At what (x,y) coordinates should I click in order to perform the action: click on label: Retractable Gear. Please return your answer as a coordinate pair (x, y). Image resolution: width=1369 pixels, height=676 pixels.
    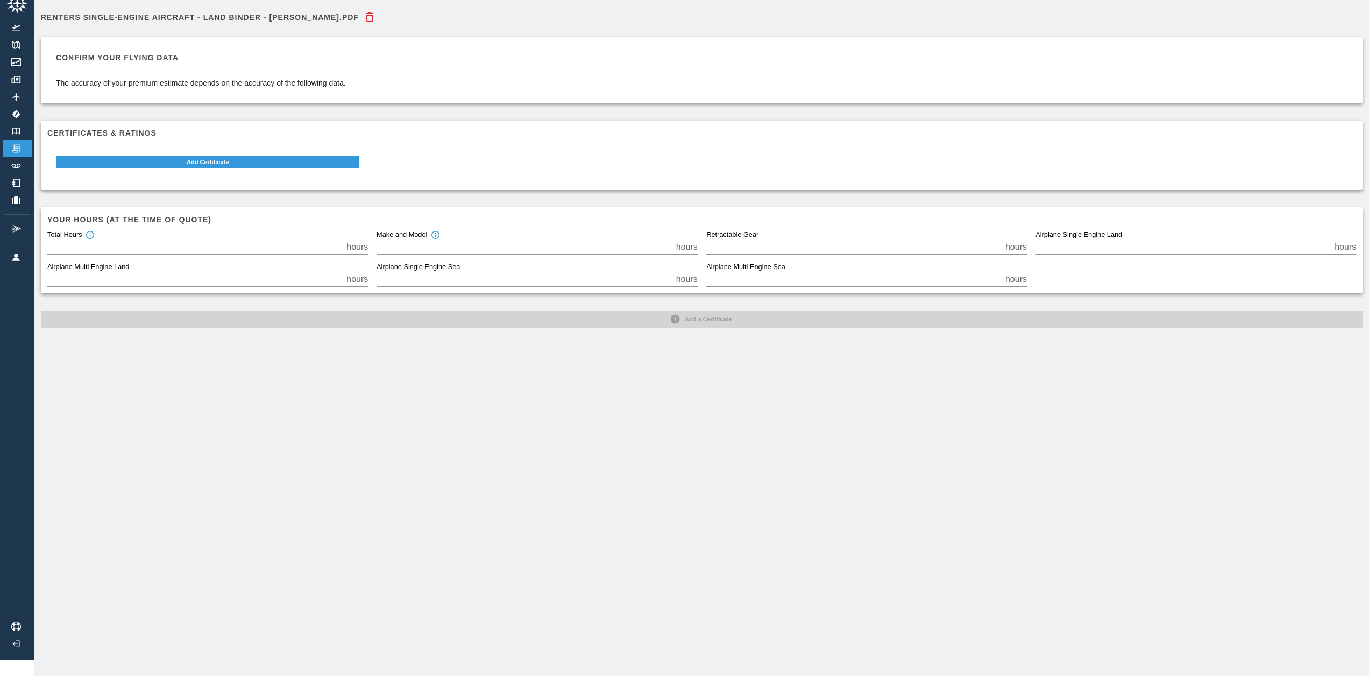
    Looking at the image, I should click on (732, 235).